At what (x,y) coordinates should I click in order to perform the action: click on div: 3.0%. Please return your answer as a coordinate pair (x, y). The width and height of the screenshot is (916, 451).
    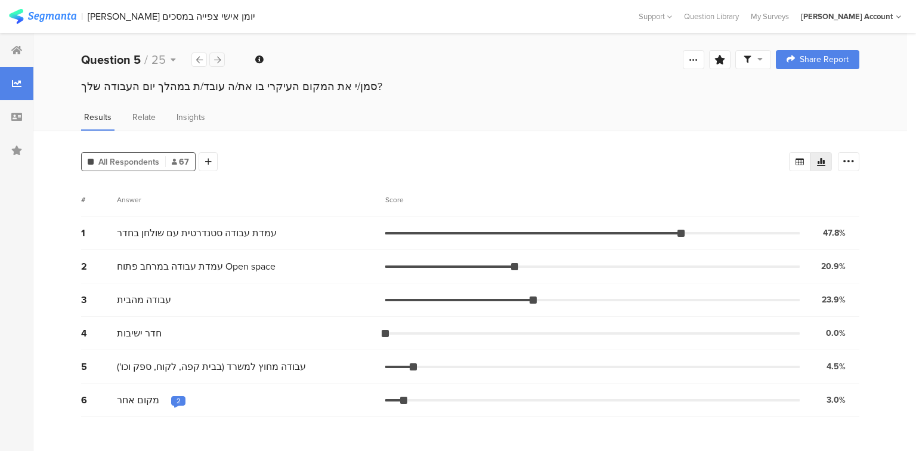
    Looking at the image, I should click on (836, 400).